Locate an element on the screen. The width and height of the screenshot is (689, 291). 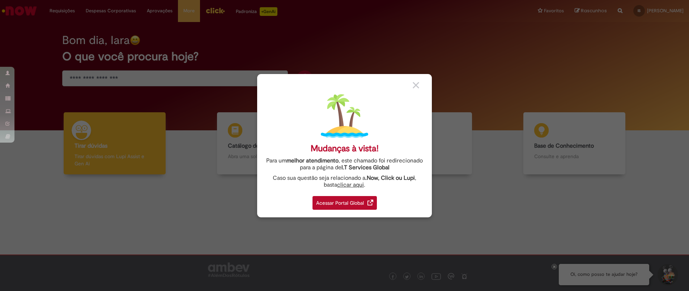
div: Mudanças à vista! is located at coordinates (345, 149).